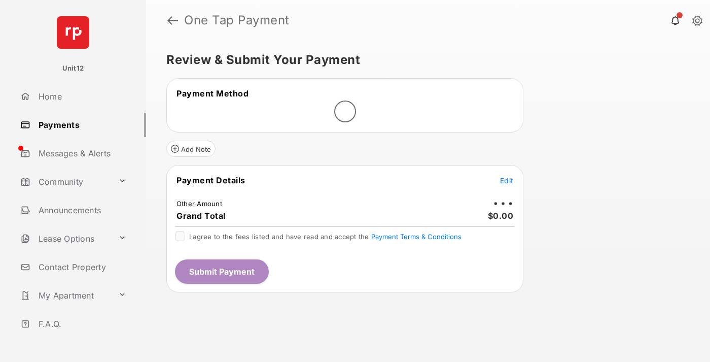  I want to click on td: Other Amount, so click(199, 203).